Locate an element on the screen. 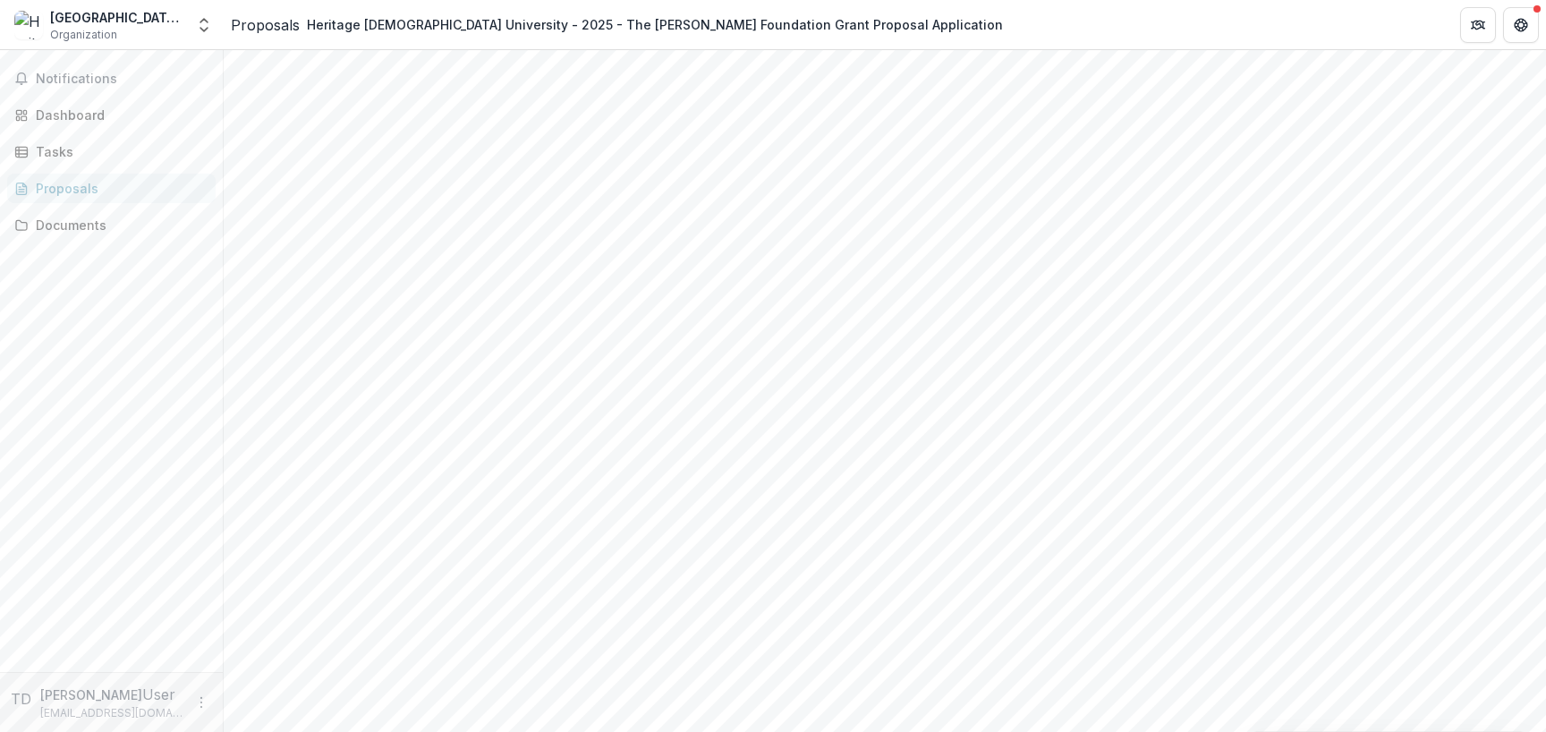 The width and height of the screenshot is (1546, 732). div: Dashboard is located at coordinates (118, 115).